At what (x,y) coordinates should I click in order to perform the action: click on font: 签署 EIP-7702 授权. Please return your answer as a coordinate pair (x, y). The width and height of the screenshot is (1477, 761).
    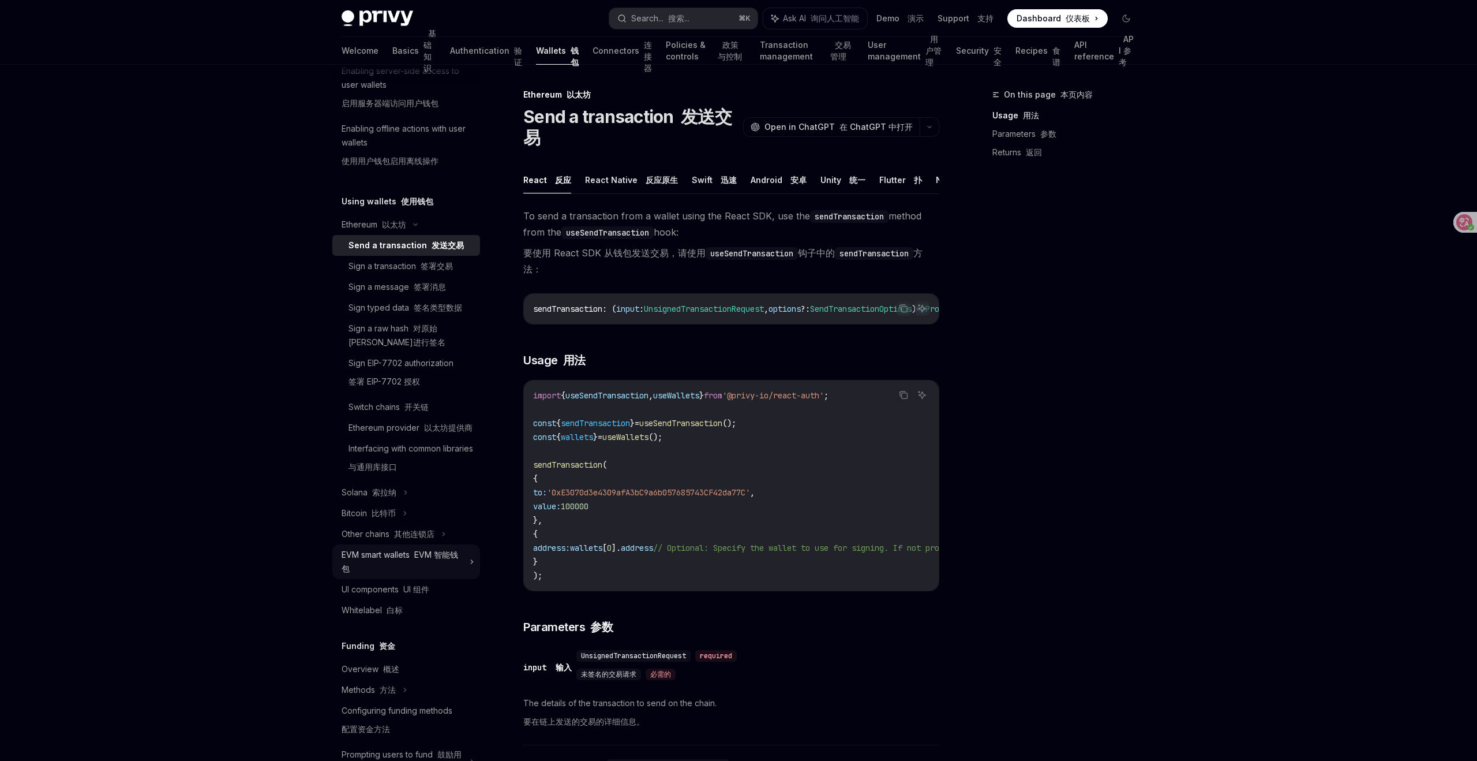
    Looking at the image, I should click on (384, 381).